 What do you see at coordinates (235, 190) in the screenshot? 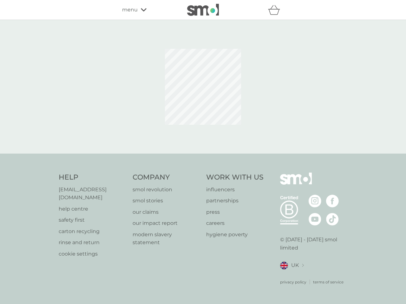
I see `p: influencers` at bounding box center [235, 190].